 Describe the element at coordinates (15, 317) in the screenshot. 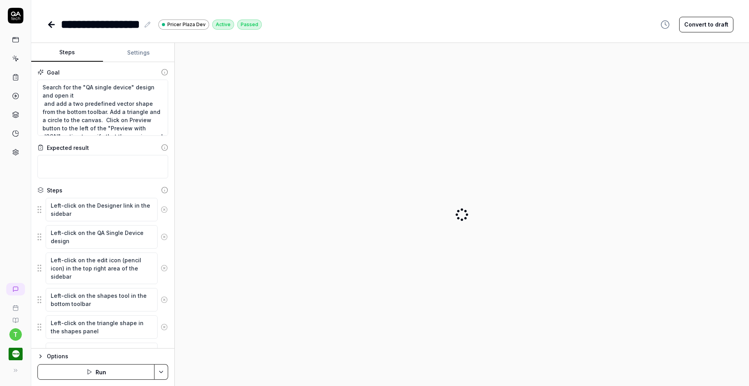

I see `a: Documentation` at that location.